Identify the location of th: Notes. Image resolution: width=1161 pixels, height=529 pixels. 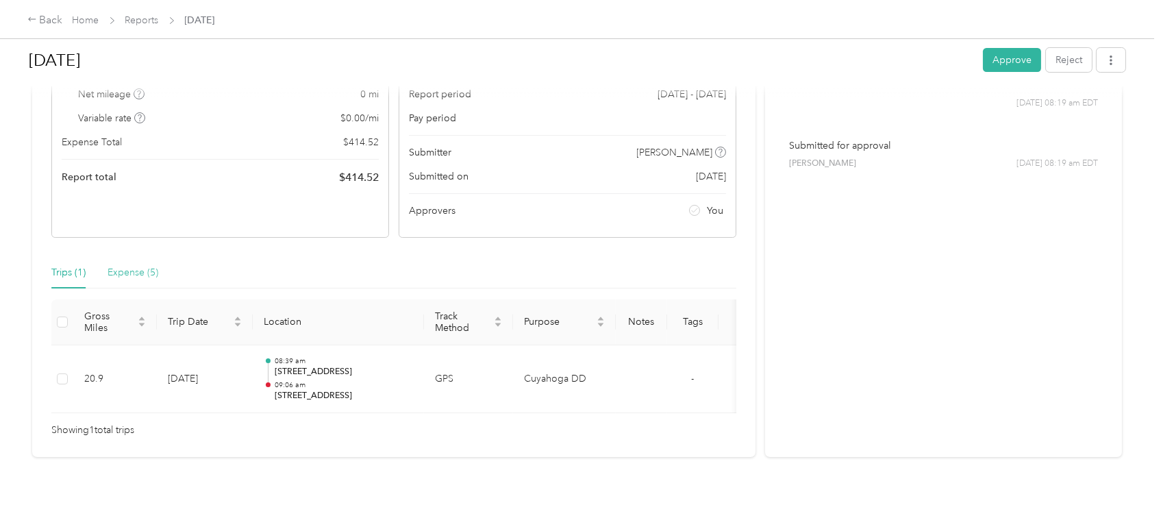
(641, 322).